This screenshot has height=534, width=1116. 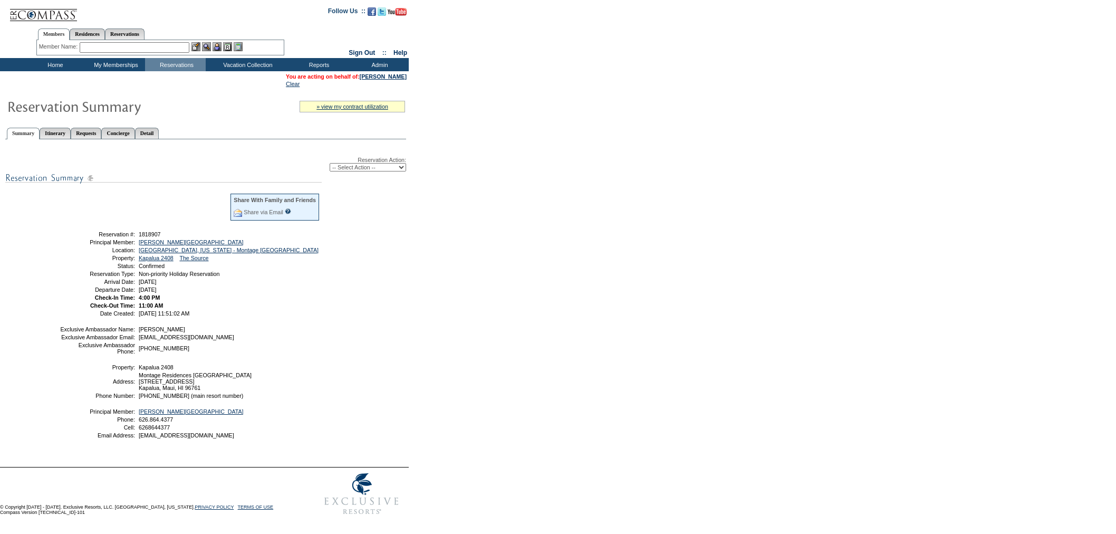 What do you see at coordinates (97, 266) in the screenshot?
I see `td: Status:` at bounding box center [97, 266].